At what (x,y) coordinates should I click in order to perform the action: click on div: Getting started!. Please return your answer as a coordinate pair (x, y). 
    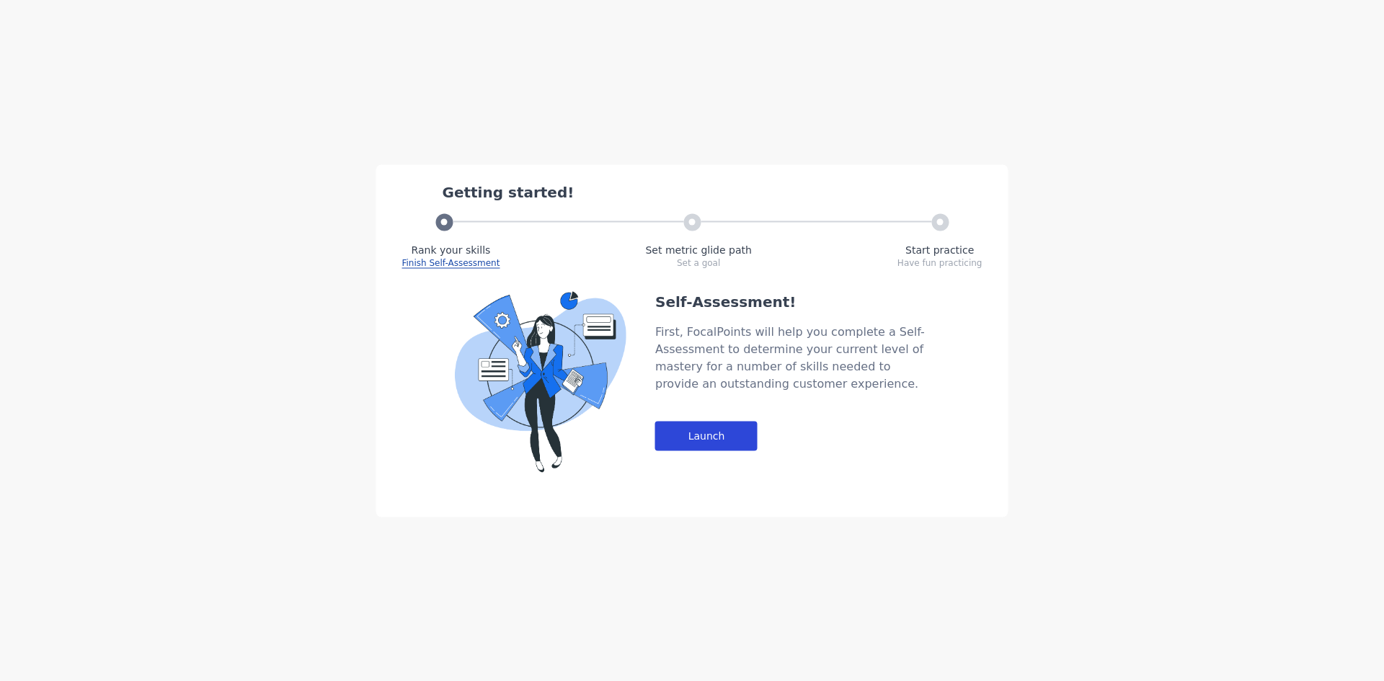
    Looking at the image, I should click on (712, 192).